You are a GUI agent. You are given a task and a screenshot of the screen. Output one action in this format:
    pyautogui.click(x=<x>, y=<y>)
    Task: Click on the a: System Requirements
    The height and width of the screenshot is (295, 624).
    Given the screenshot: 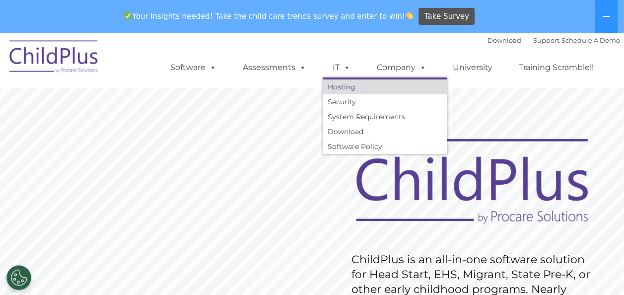 What is the action you would take?
    pyautogui.click(x=385, y=117)
    